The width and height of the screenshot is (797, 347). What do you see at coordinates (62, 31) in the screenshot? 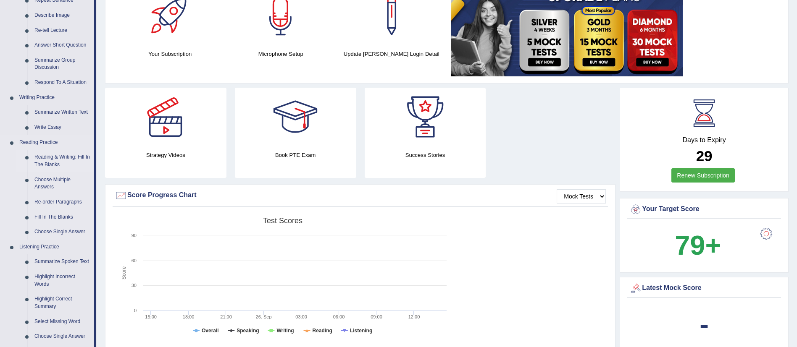
I see `a: Re-tell Lecture` at bounding box center [62, 31].